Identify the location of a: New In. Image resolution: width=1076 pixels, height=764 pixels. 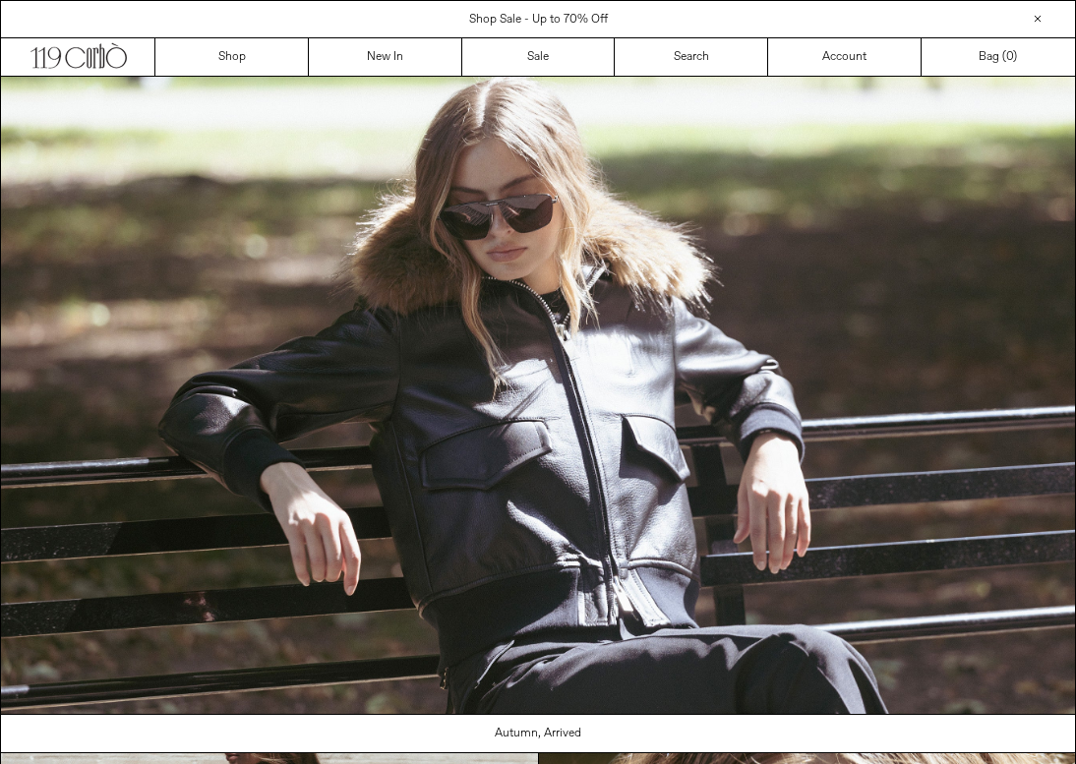
(385, 57).